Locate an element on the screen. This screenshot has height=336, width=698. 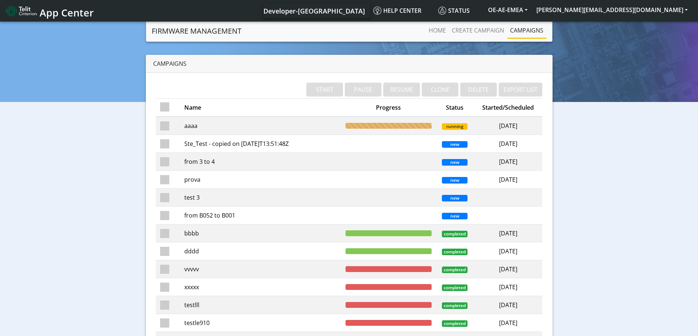
img: logo-telit-cinterion-gw-new.png is located at coordinates (21, 11).